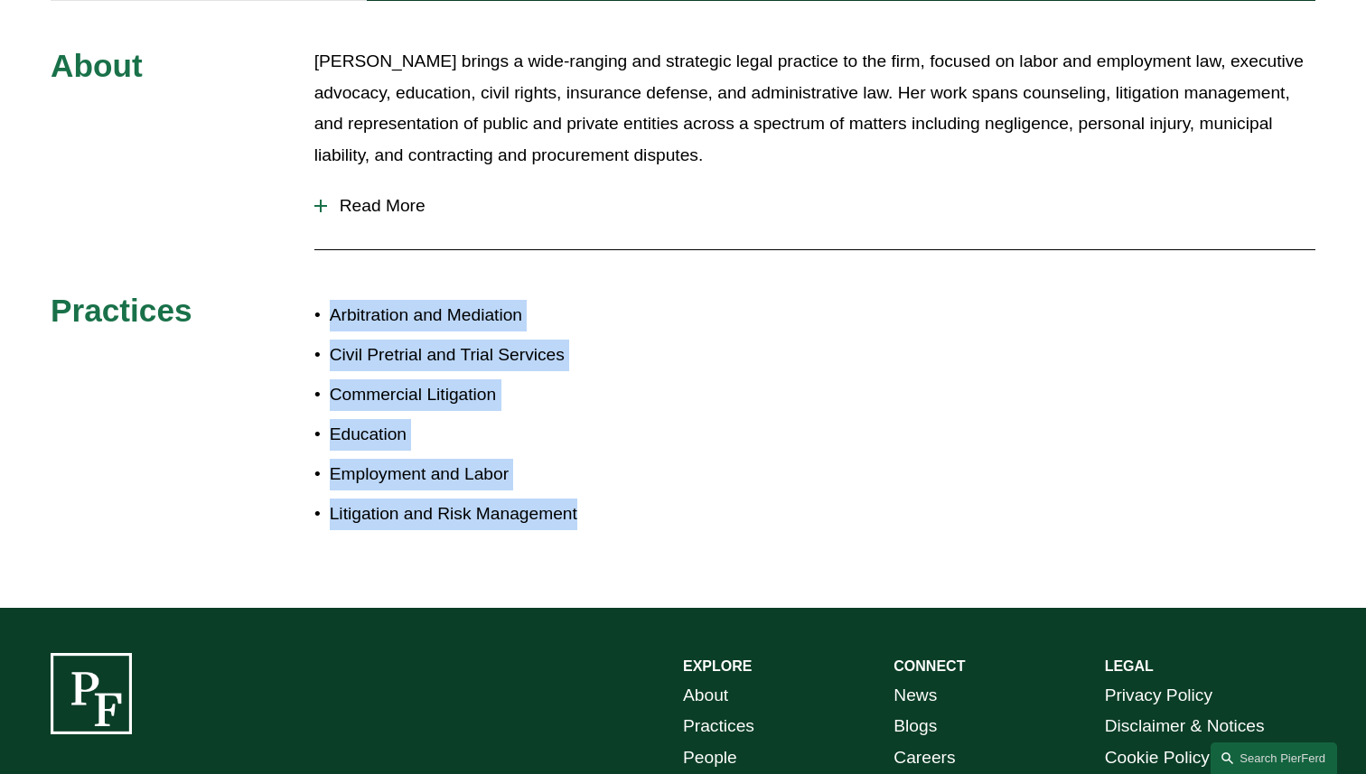  Describe the element at coordinates (506, 395) in the screenshot. I see `p: Commercial Litigation` at that location.